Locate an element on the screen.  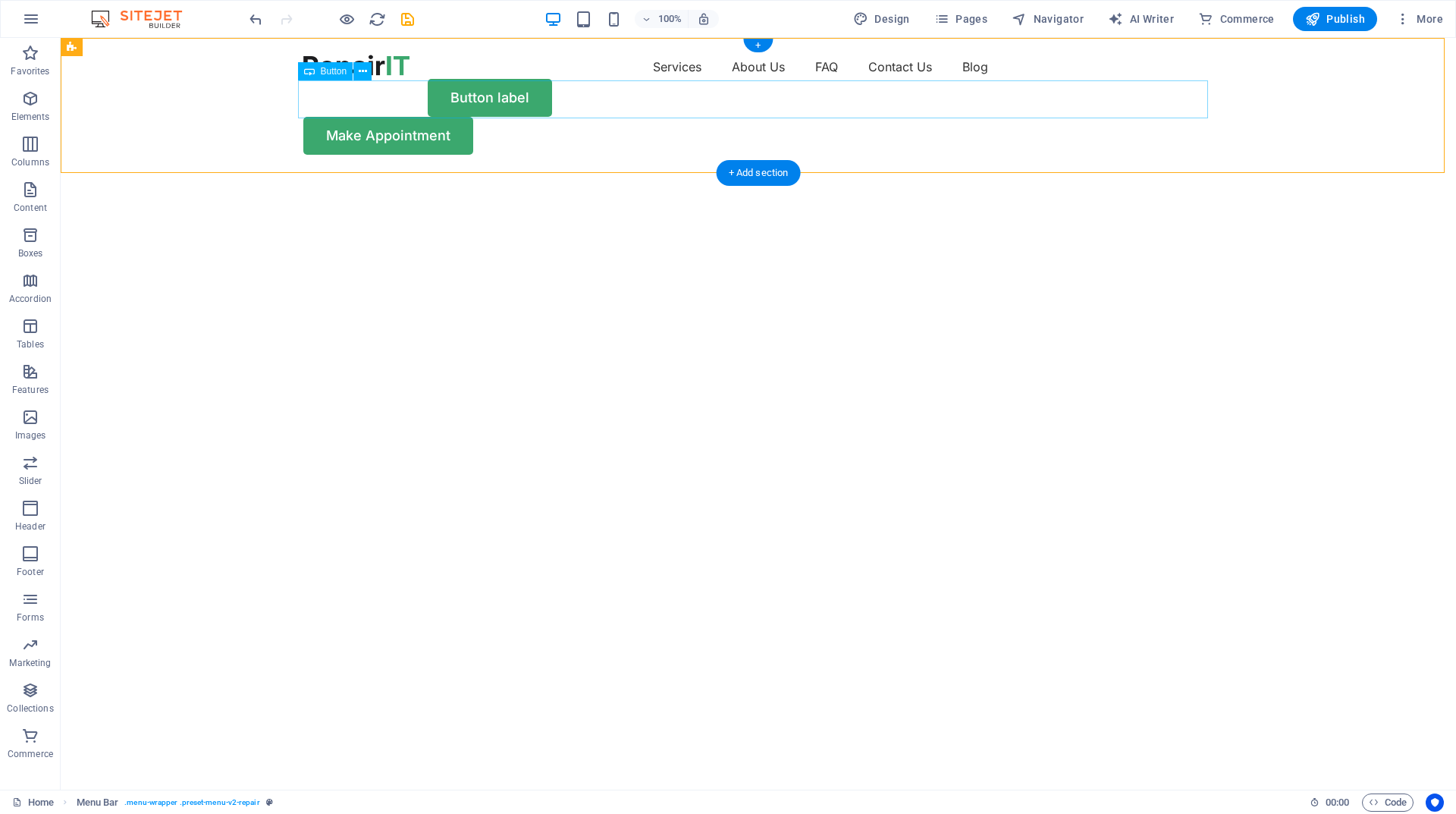
i: Reload page is located at coordinates (377, 18).